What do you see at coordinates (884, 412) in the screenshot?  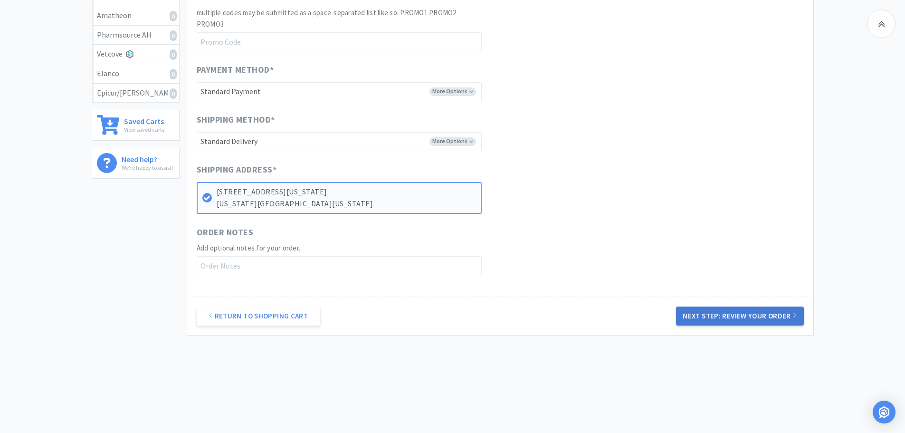 I see `div: Open Intercom Messenger` at bounding box center [884, 412].